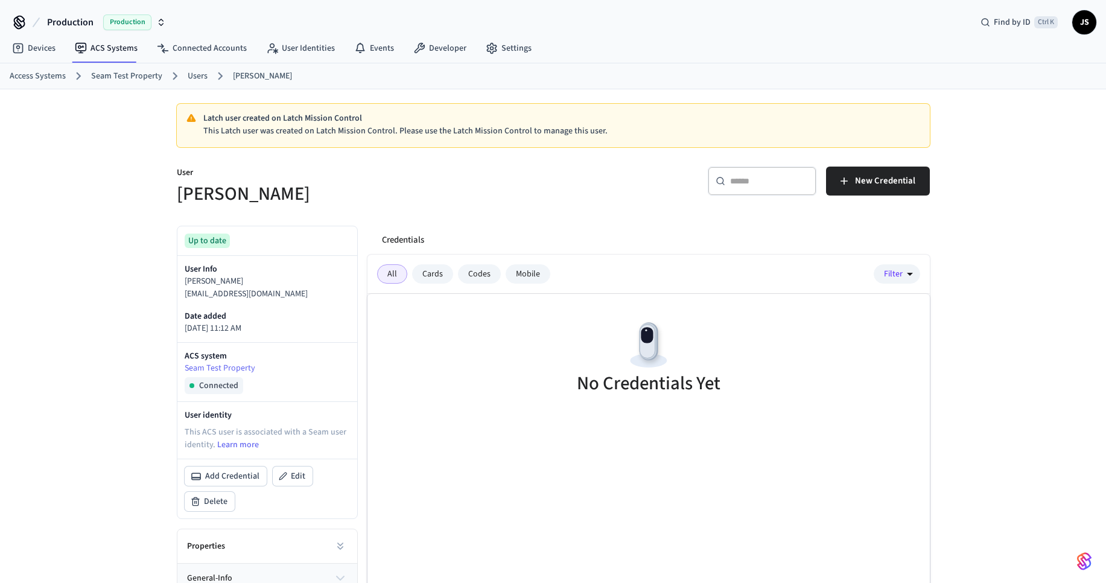 The width and height of the screenshot is (1106, 583). What do you see at coordinates (403, 240) in the screenshot?
I see `button: Credentials` at bounding box center [403, 240].